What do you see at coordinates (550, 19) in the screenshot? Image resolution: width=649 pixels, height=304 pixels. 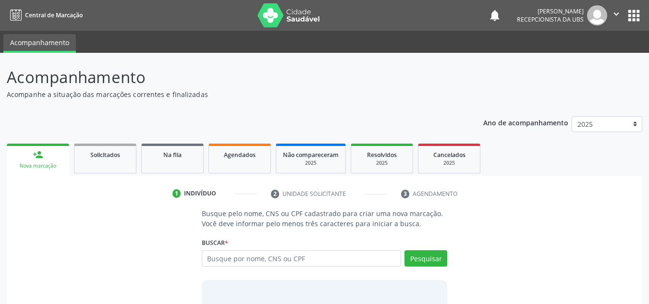 I see `span: Recepcionista da UBS` at bounding box center [550, 19].